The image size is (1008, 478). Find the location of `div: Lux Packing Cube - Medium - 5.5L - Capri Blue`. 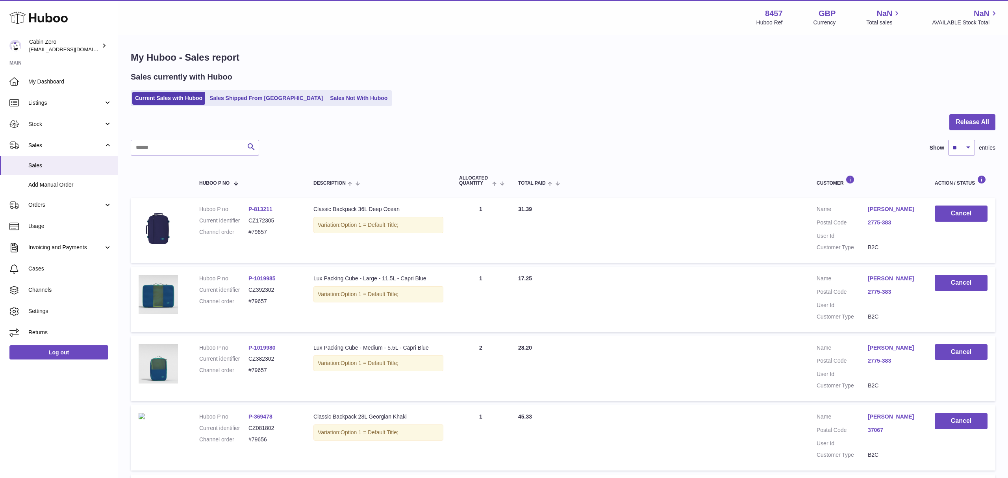

div: Lux Packing Cube - Medium - 5.5L - Capri Blue is located at coordinates (379, 348).